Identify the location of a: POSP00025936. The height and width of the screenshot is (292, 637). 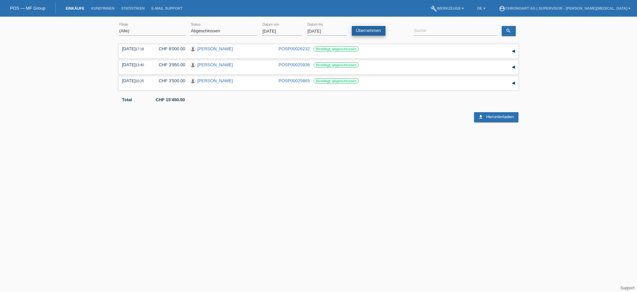
(294, 65).